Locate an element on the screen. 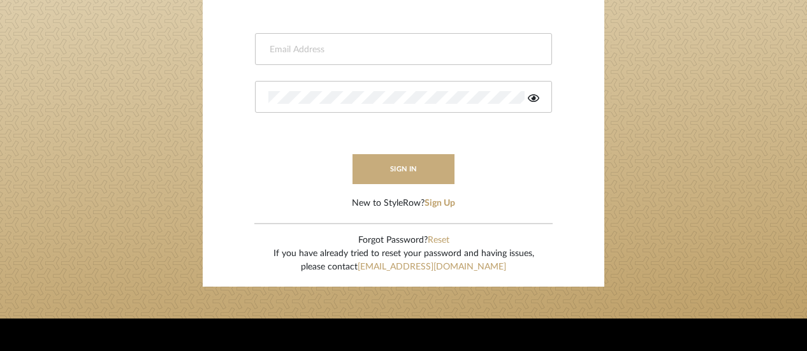 This screenshot has width=807, height=351. div: Forgot Password? is located at coordinates (404, 240).